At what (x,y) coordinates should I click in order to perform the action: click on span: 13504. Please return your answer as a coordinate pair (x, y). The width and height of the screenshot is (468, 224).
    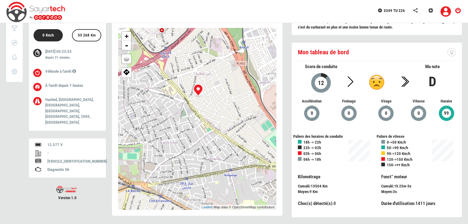
    Looking at the image, I should click on (316, 186).